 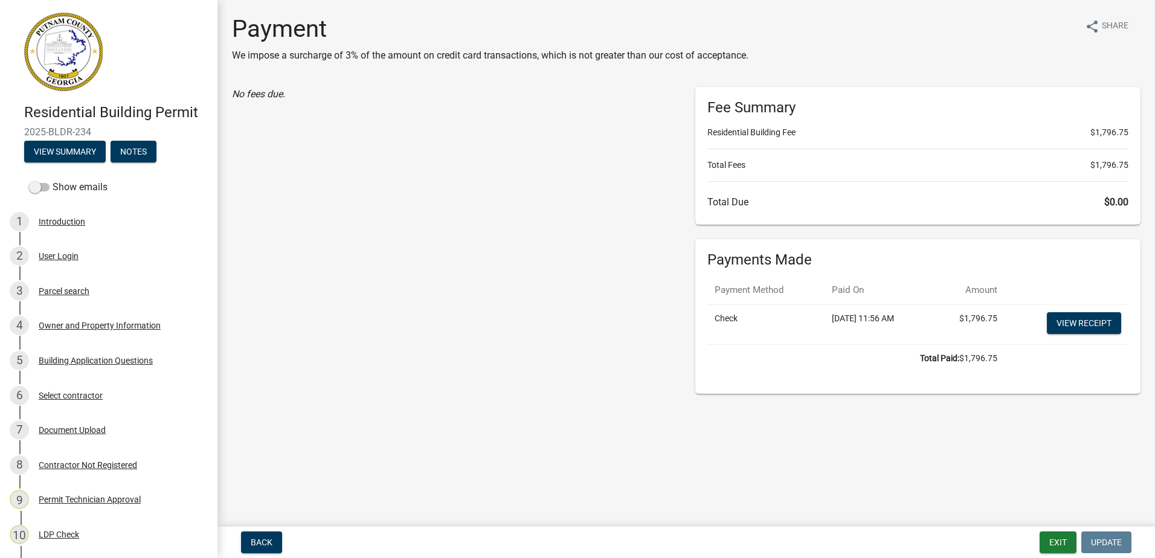 I want to click on li: Residential Building Fee, so click(x=917, y=132).